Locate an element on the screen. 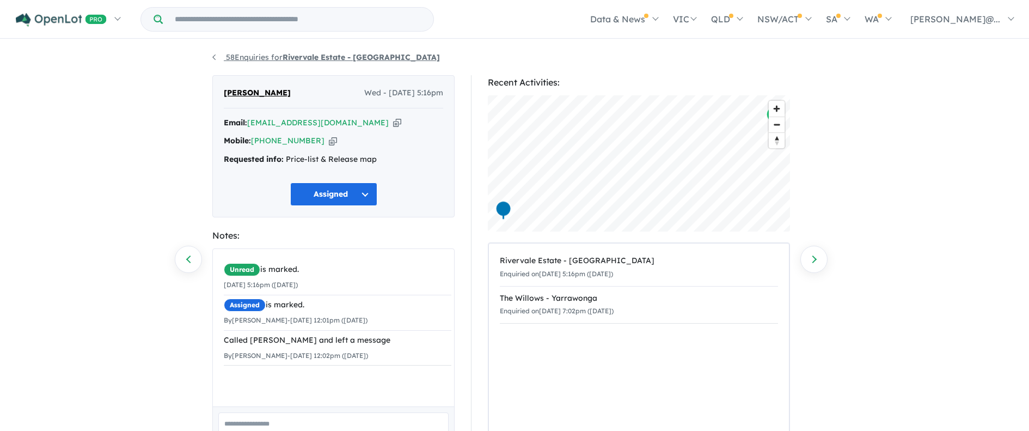 The width and height of the screenshot is (1029, 431). button: Zoom in is located at coordinates (776, 108).